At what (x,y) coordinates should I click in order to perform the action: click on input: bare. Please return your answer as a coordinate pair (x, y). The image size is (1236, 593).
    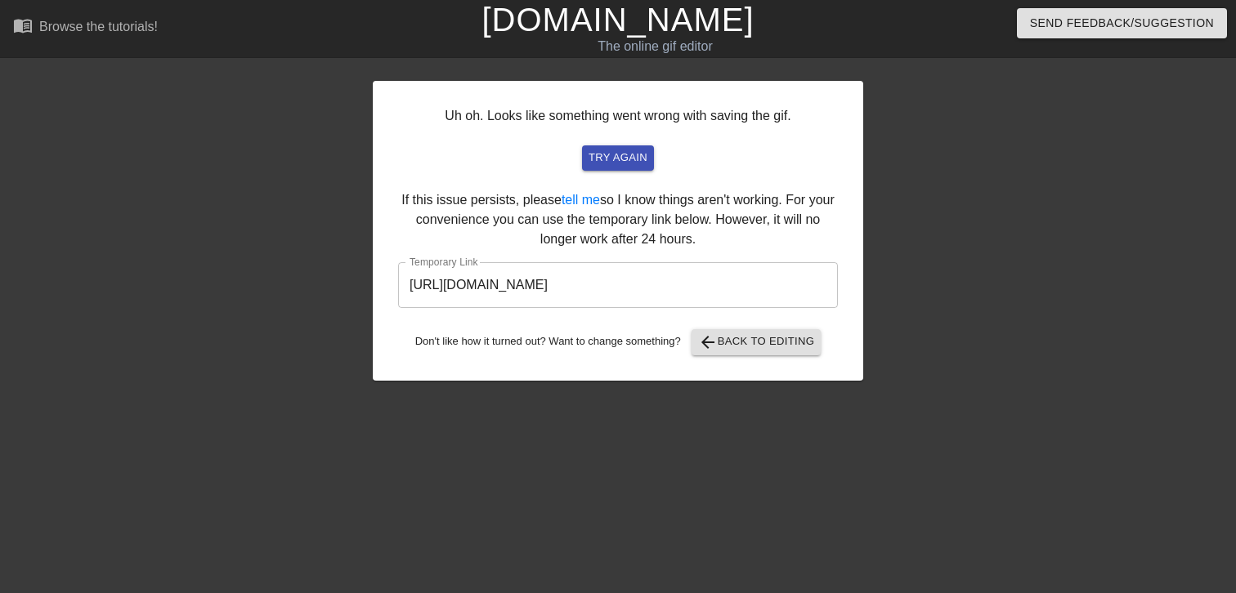
    Looking at the image, I should click on (618, 285).